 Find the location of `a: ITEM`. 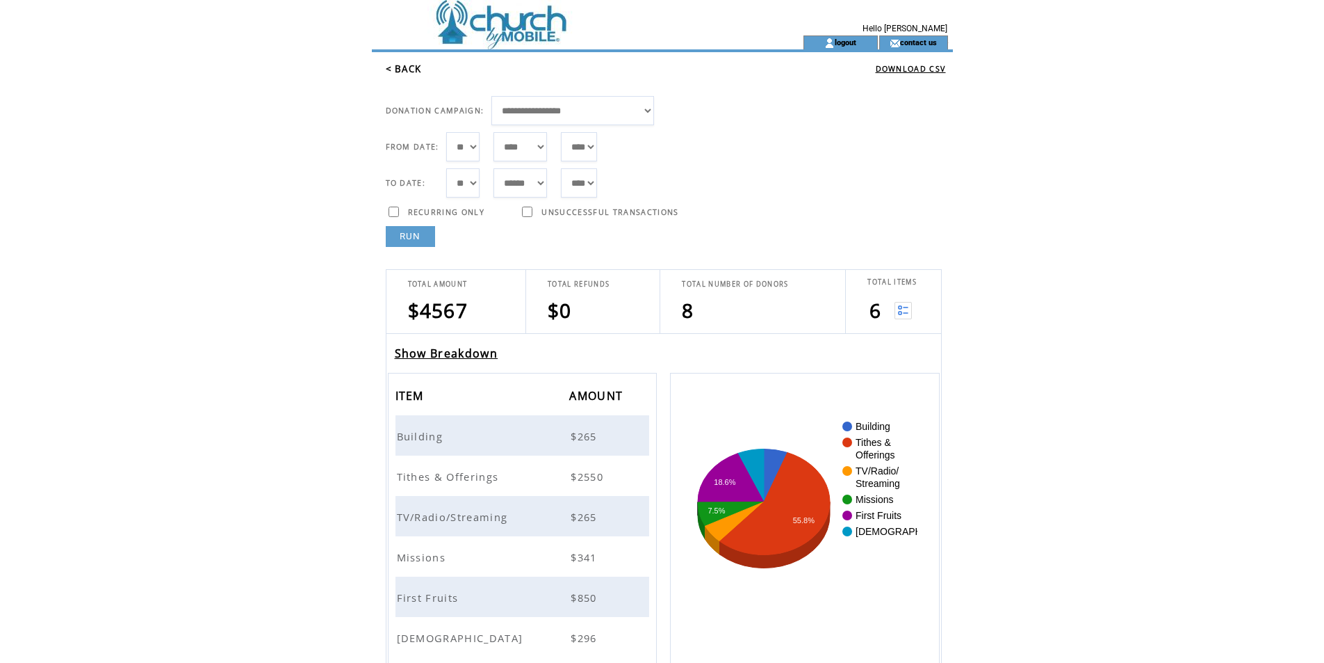

a: ITEM is located at coordinates (412, 395).